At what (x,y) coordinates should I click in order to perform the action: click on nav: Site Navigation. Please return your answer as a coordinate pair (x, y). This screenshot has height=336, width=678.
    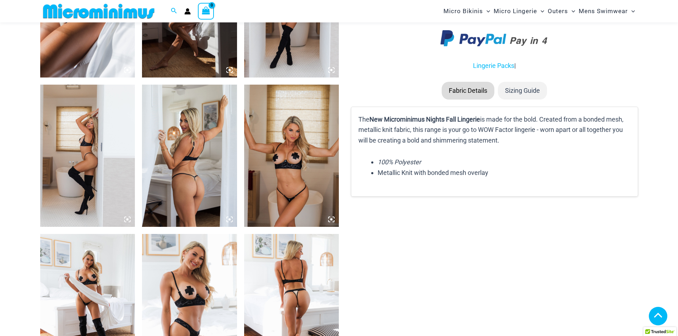
    Looking at the image, I should click on (539, 11).